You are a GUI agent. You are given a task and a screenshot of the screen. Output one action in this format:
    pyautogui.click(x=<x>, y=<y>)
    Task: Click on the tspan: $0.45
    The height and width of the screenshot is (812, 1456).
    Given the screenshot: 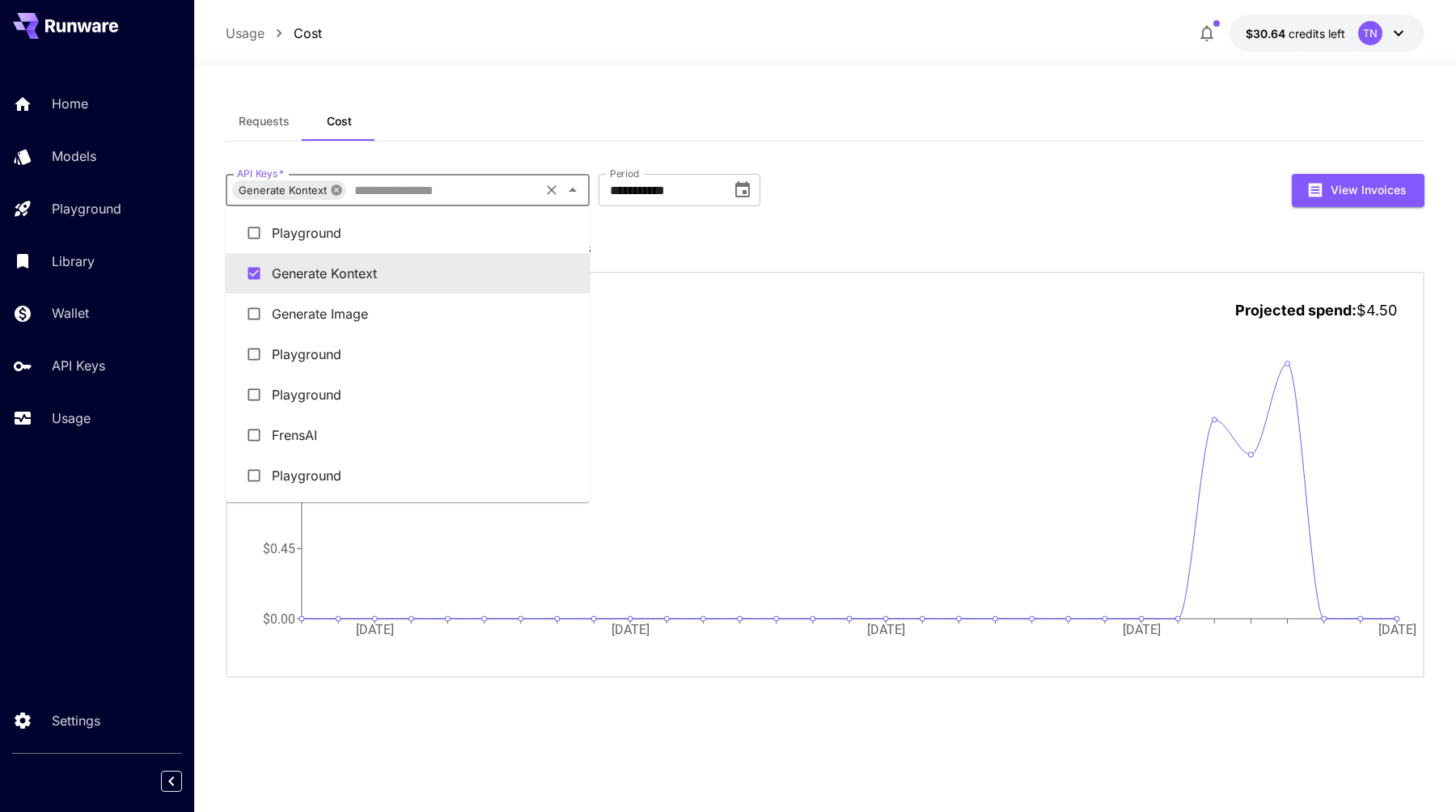 What is the action you would take?
    pyautogui.click(x=279, y=547)
    